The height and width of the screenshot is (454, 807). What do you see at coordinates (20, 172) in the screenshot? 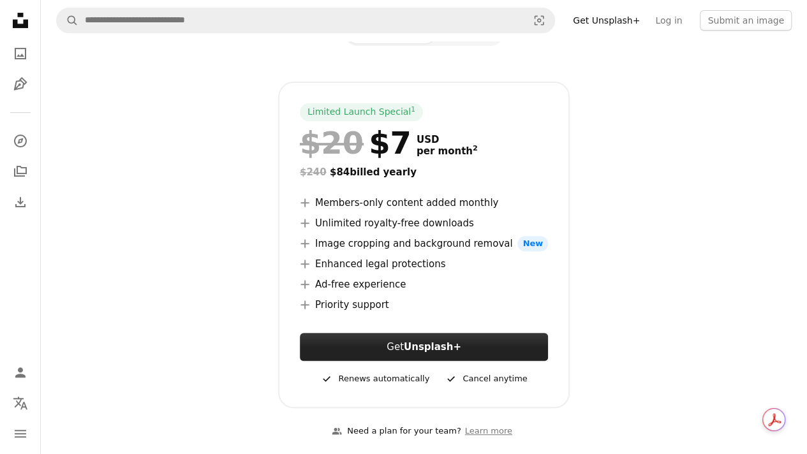
I see `a: Collections` at bounding box center [20, 172].